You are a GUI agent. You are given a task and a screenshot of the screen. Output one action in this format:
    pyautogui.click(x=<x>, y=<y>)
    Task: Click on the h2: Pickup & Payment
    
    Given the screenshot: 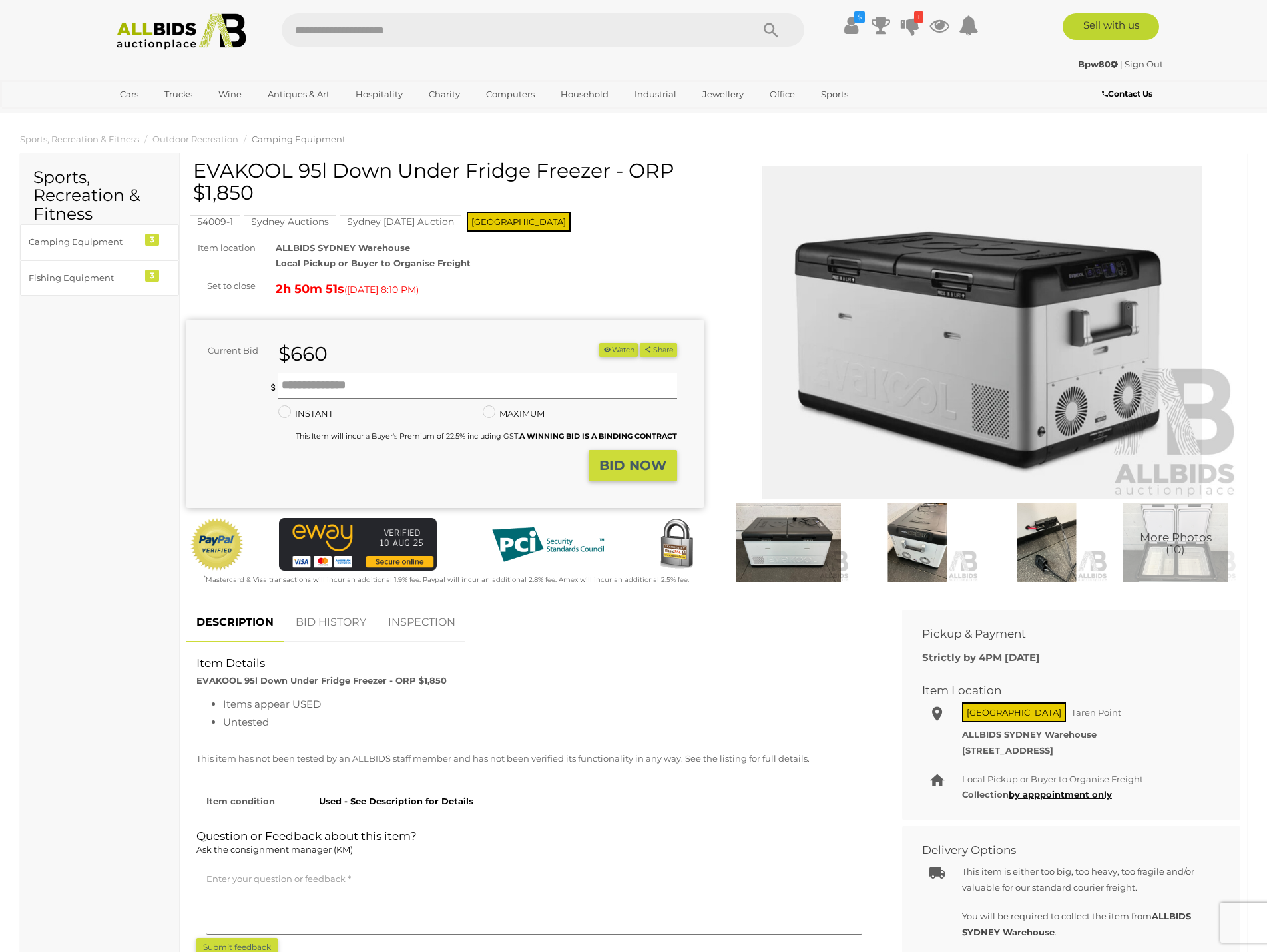 What is the action you would take?
    pyautogui.click(x=1062, y=633)
    